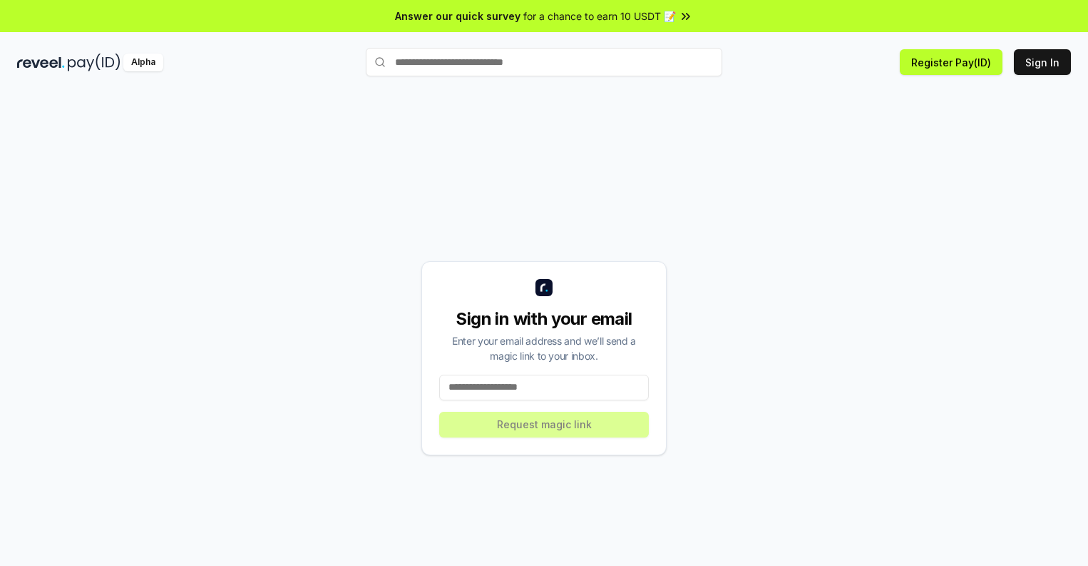 The image size is (1088, 566). What do you see at coordinates (544, 287) in the screenshot?
I see `img: logo_small` at bounding box center [544, 287].